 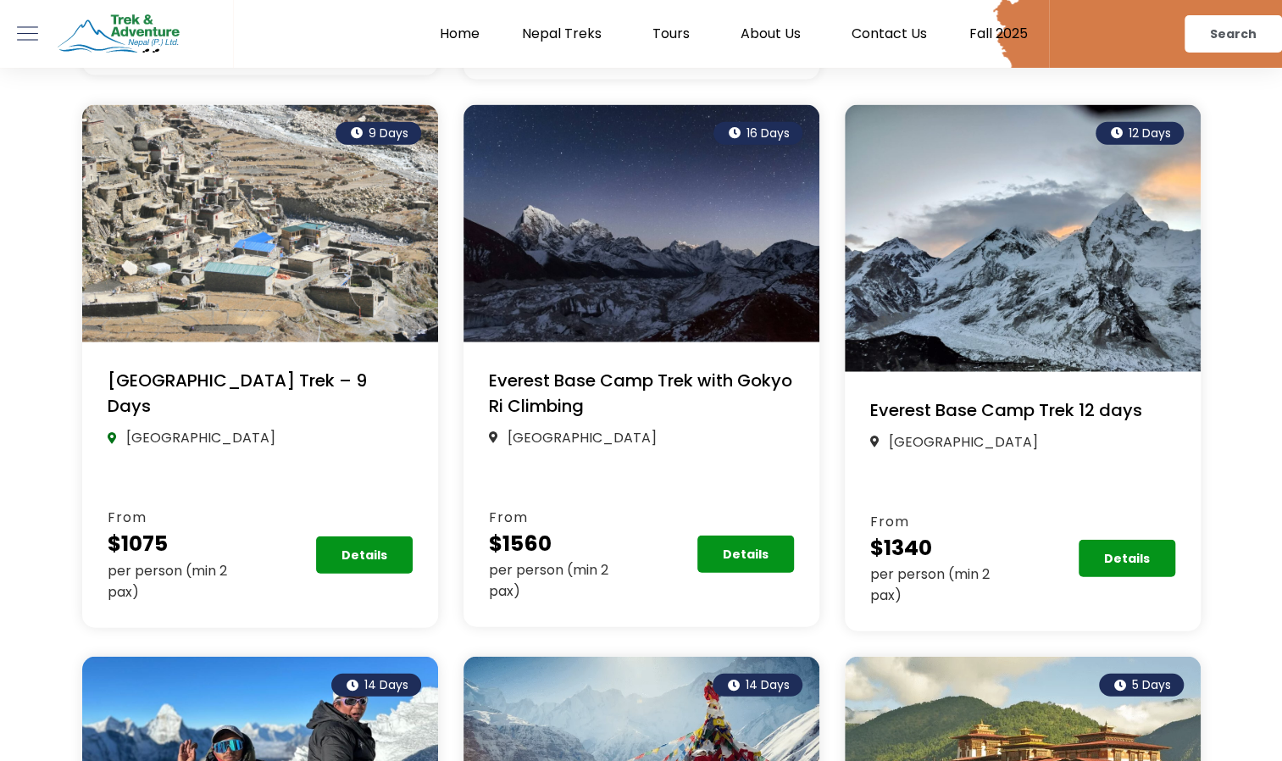 I want to click on img: Trek & Adventure Nepal, so click(x=119, y=34).